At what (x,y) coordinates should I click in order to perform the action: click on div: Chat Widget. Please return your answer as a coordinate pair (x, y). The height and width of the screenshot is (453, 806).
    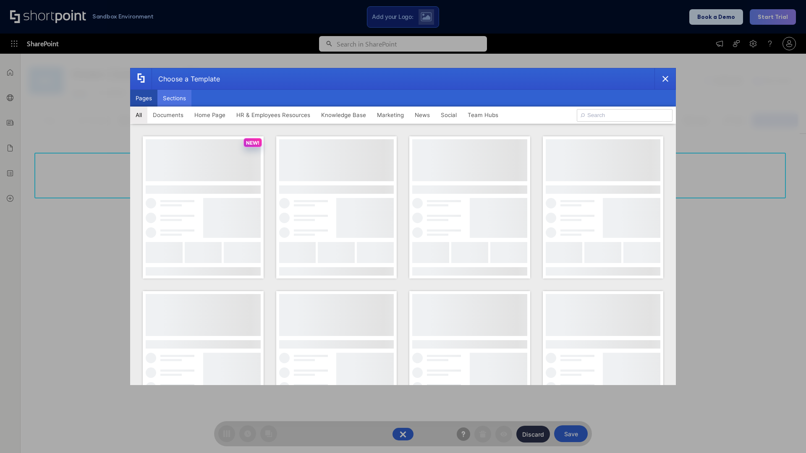
    Looking at the image, I should click on (785, 433).